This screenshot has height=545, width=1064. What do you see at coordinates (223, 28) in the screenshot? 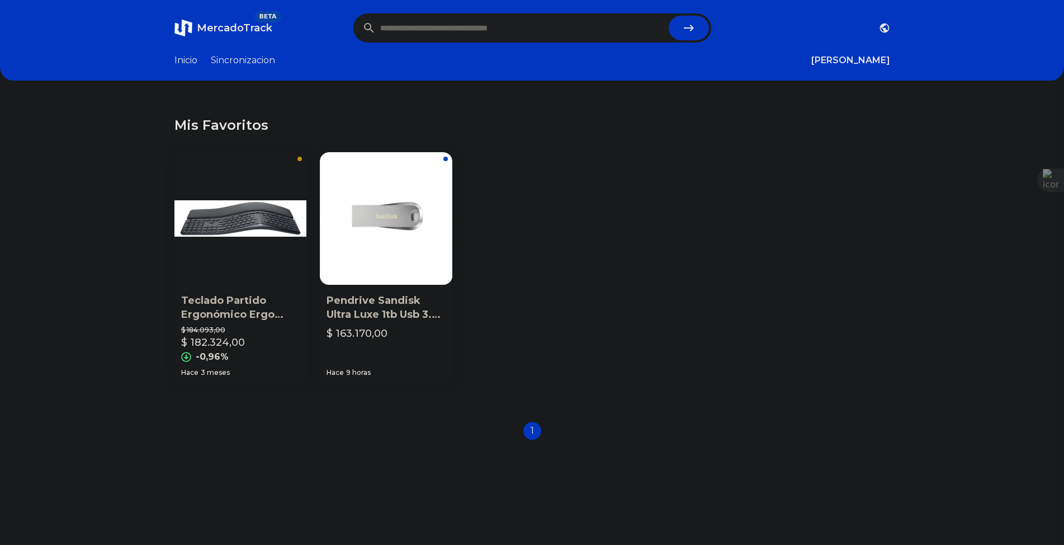
I see `a: MercadoTrackBETA` at bounding box center [223, 28].